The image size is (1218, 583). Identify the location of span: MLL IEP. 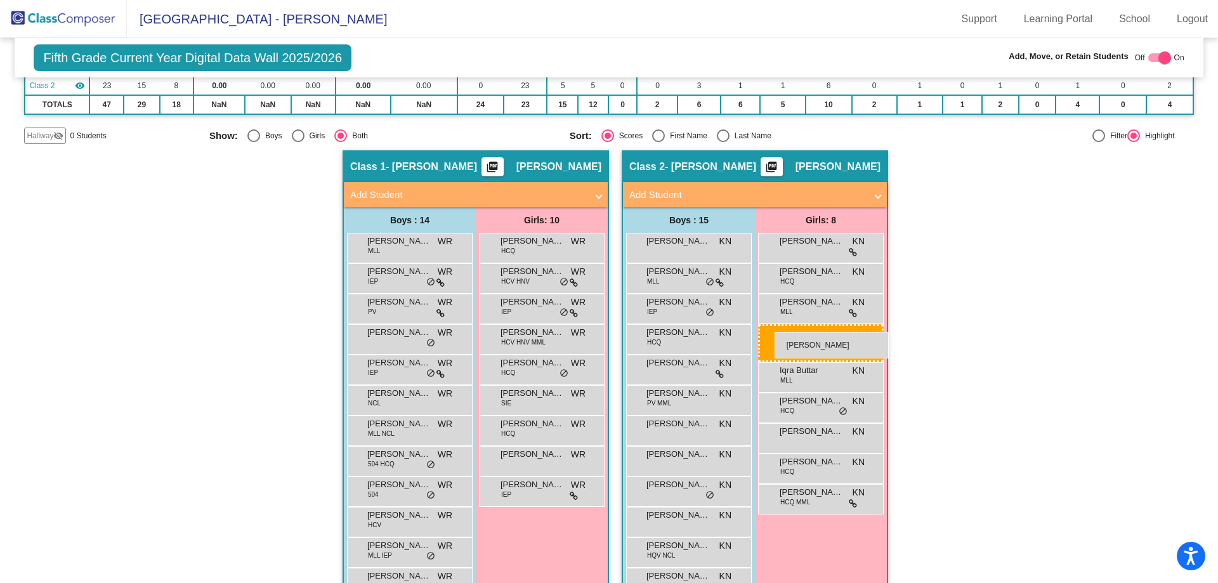
(380, 555).